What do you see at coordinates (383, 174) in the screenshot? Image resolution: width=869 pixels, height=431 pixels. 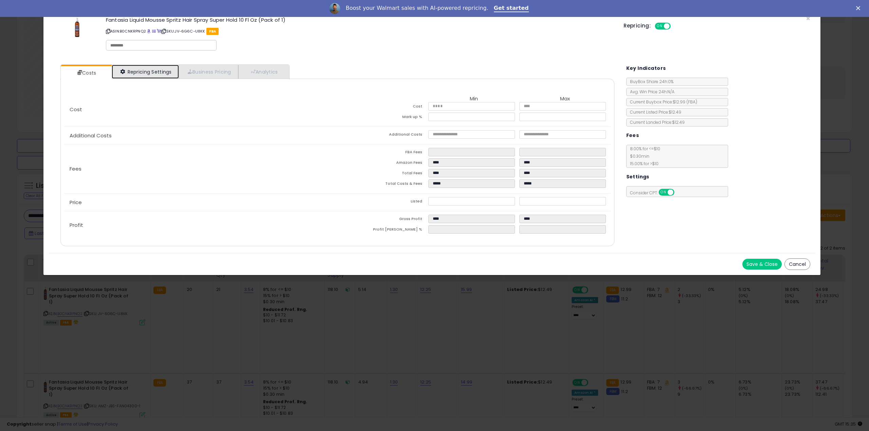 I see `td: Total Fees` at bounding box center [383, 174].